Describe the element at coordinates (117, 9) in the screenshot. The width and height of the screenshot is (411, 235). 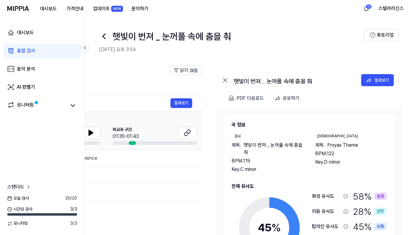
I see `div: NEW` at that location.